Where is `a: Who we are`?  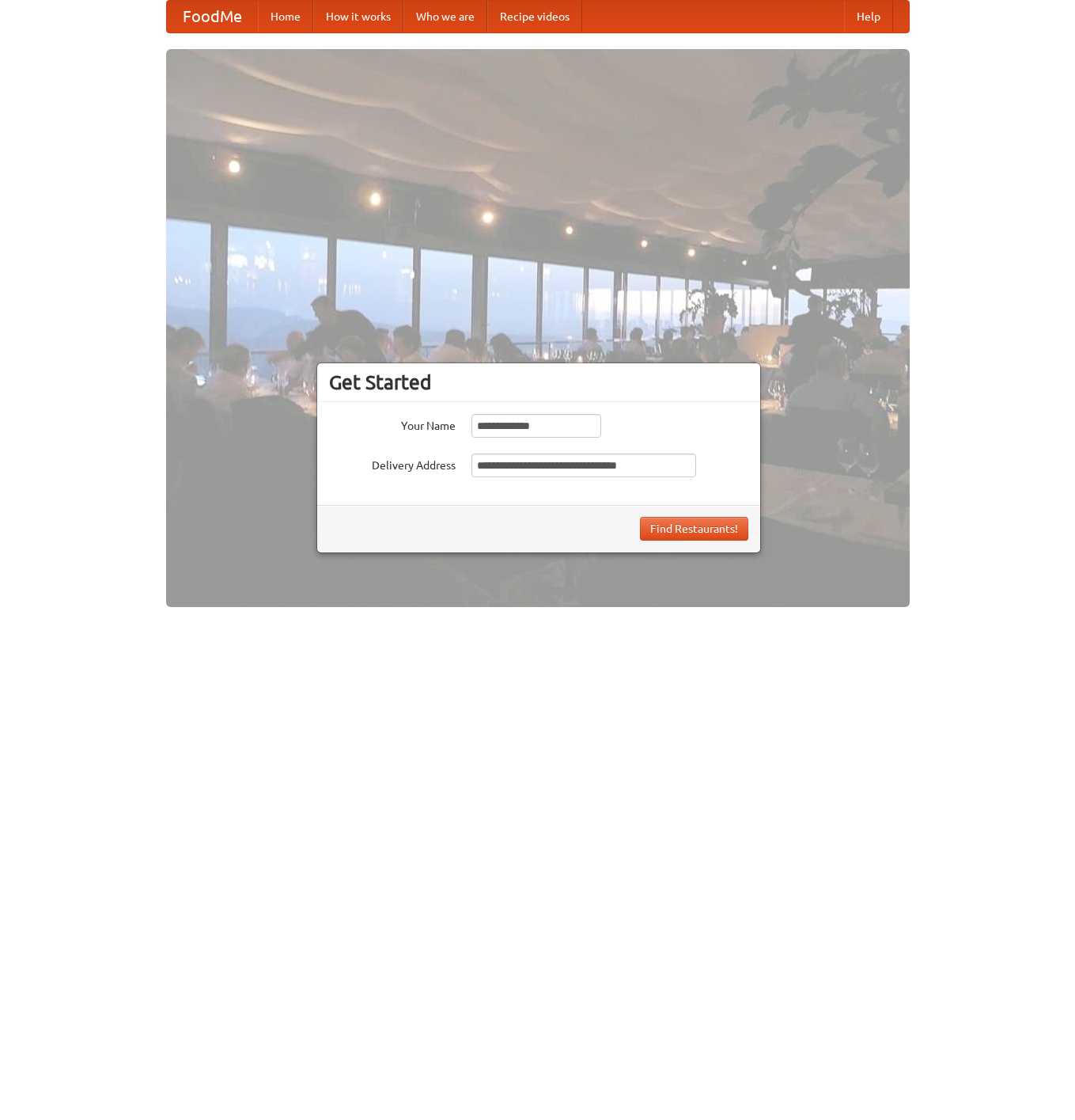
a: Who we are is located at coordinates (445, 17).